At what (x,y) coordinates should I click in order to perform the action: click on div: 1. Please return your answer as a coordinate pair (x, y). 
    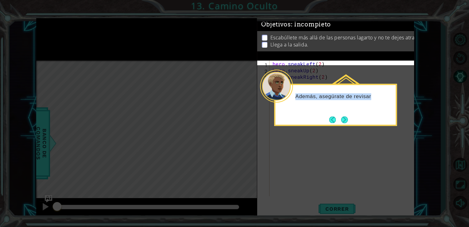
    Looking at the image, I should click on (264, 64).